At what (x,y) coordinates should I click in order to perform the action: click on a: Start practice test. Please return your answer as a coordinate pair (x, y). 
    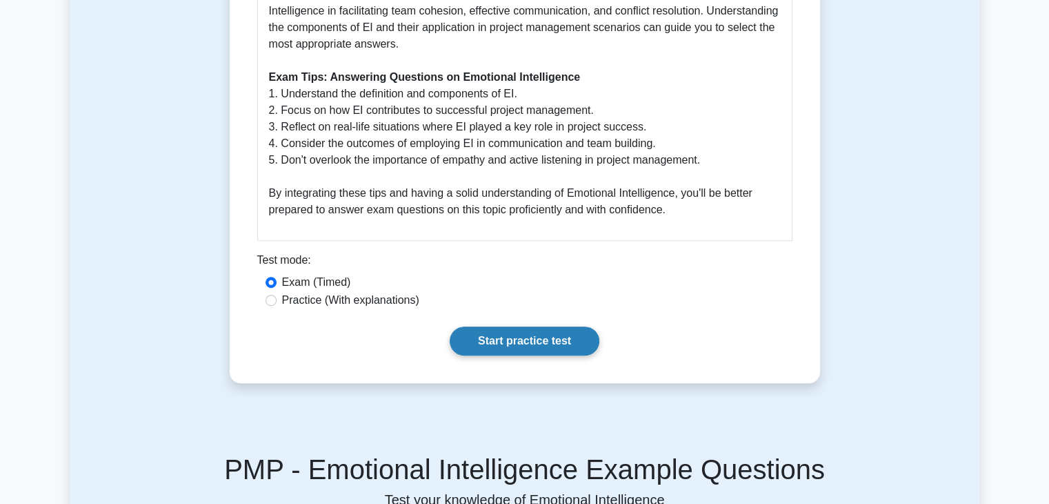
    Looking at the image, I should click on (524, 341).